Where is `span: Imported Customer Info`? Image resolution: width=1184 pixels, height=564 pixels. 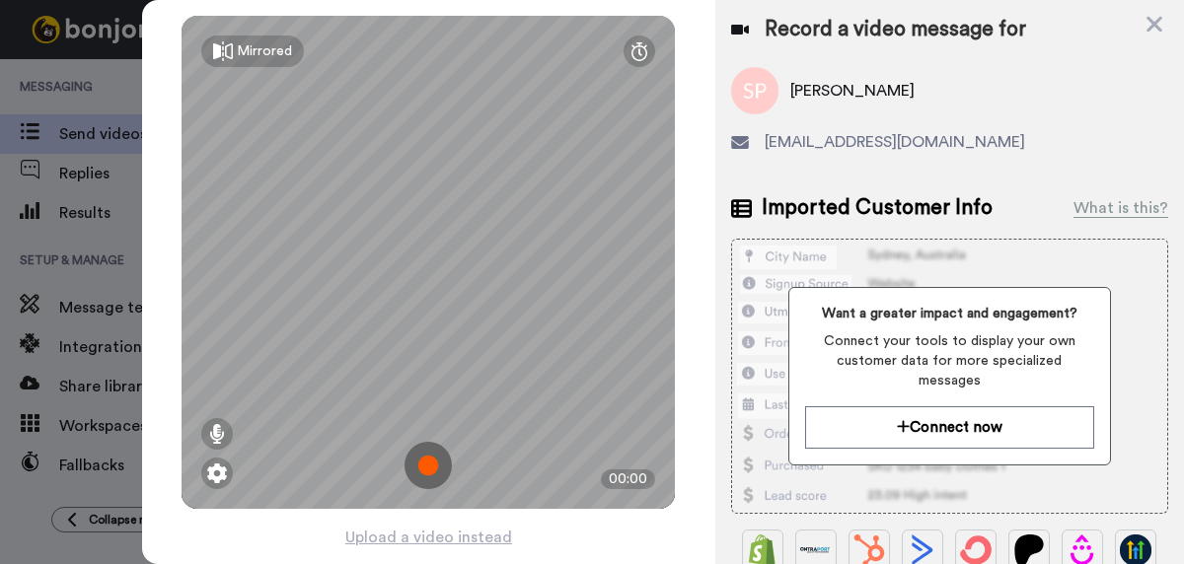
span: Imported Customer Info is located at coordinates (877, 208).